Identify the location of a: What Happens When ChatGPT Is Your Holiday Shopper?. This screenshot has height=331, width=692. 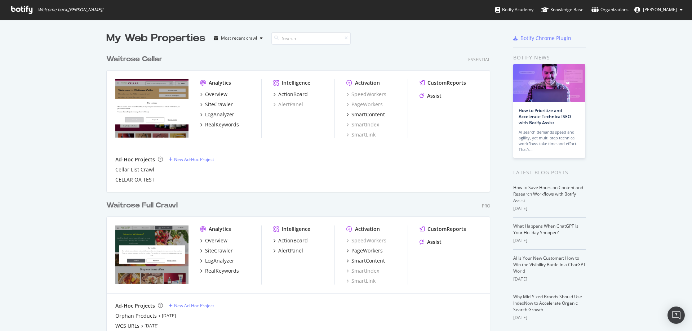
(546, 229).